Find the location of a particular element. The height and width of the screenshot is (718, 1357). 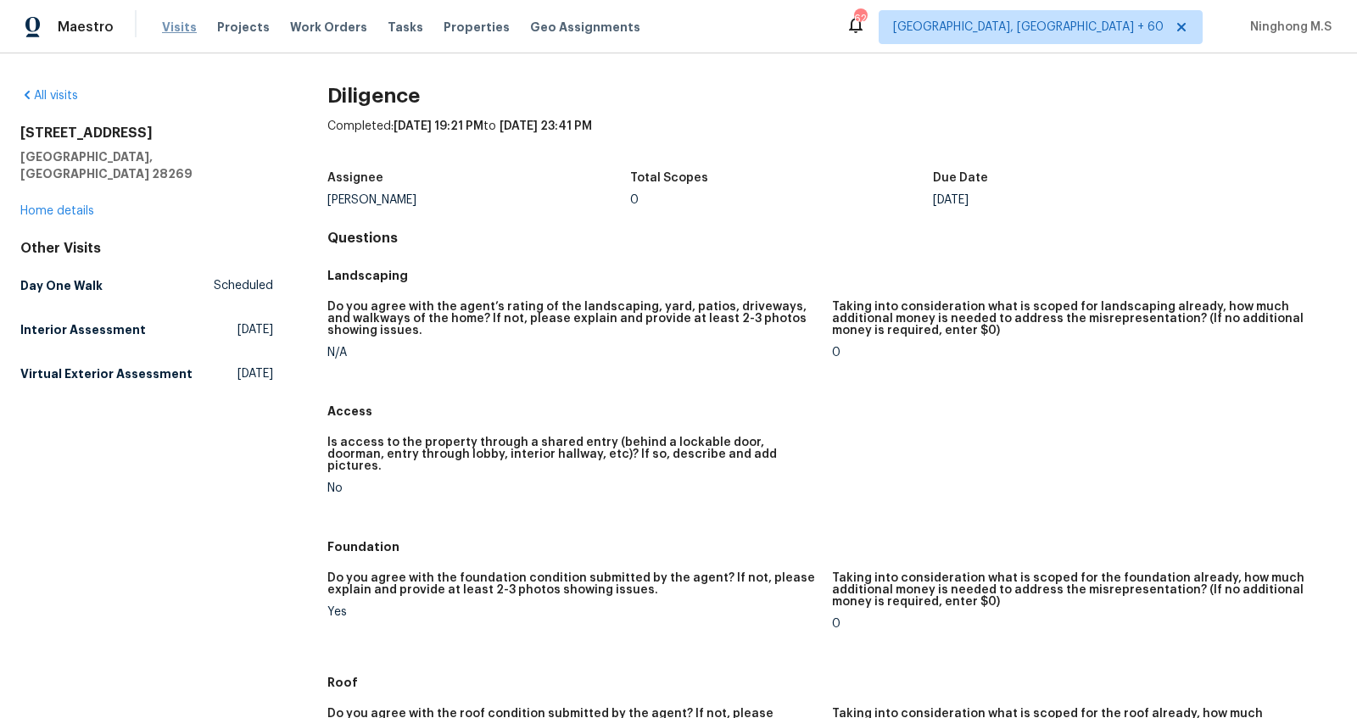

div: Other Visits is located at coordinates (147, 249).